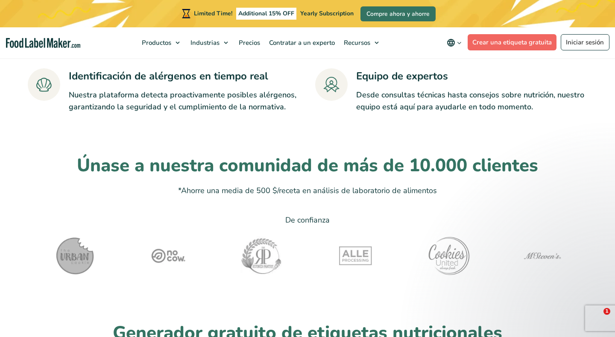  I want to click on a: Productos, so click(161, 43).